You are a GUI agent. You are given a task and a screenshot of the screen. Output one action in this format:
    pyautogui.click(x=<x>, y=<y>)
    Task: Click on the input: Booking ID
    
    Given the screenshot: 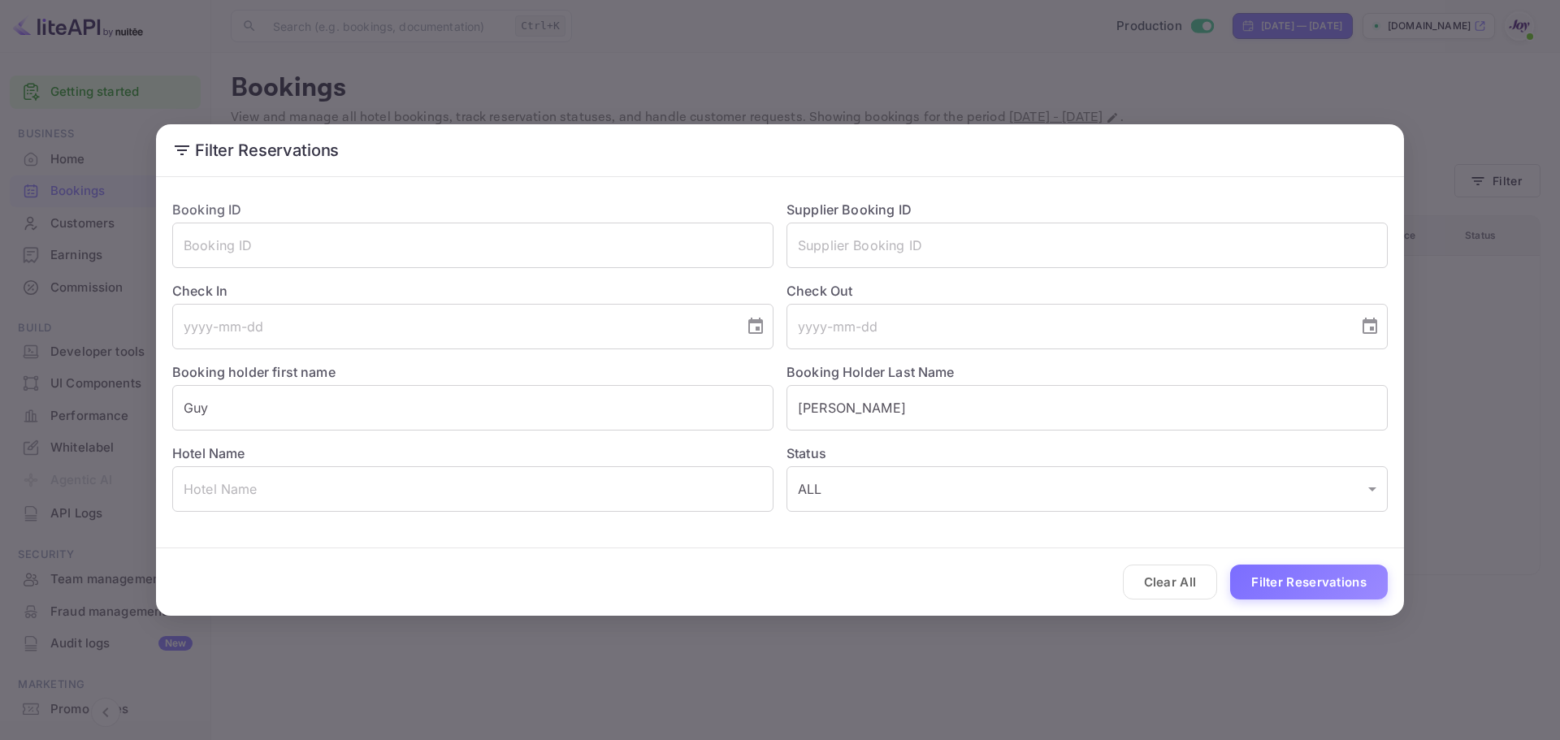 What is the action you would take?
    pyautogui.click(x=473, y=245)
    